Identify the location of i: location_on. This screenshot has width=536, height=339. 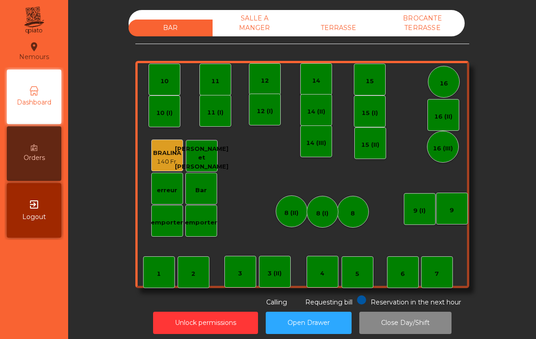
(34, 47).